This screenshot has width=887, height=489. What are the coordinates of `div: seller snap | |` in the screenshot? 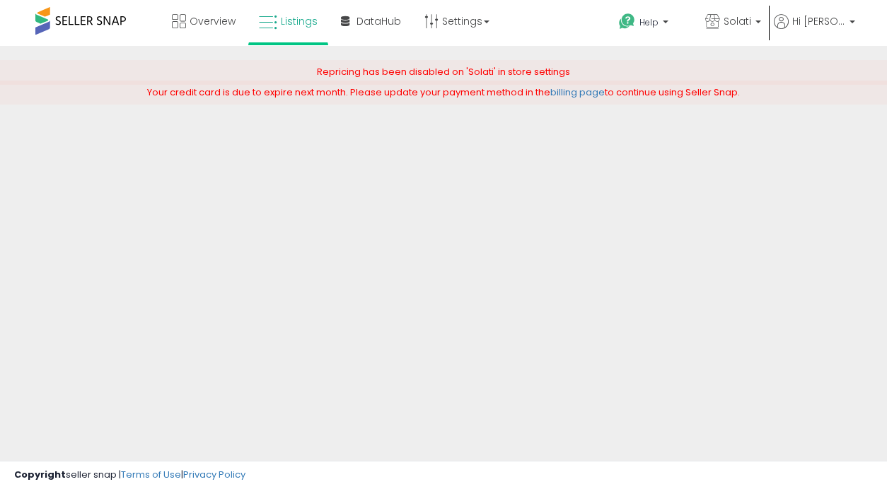 It's located at (129, 475).